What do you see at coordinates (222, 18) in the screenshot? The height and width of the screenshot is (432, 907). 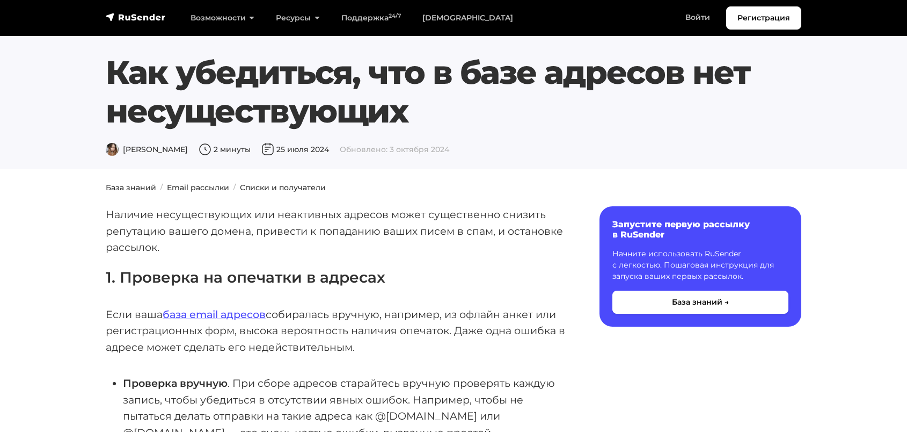 I see `a: Возможности` at bounding box center [222, 18].